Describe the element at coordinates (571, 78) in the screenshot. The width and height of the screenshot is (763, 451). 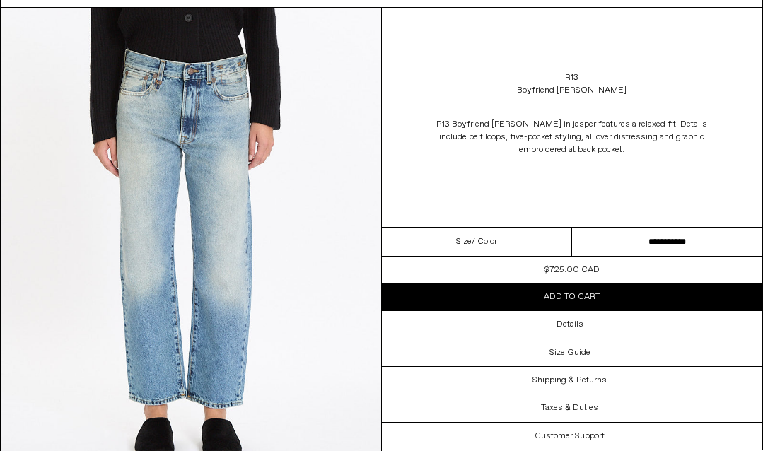
I see `a: R13` at that location.